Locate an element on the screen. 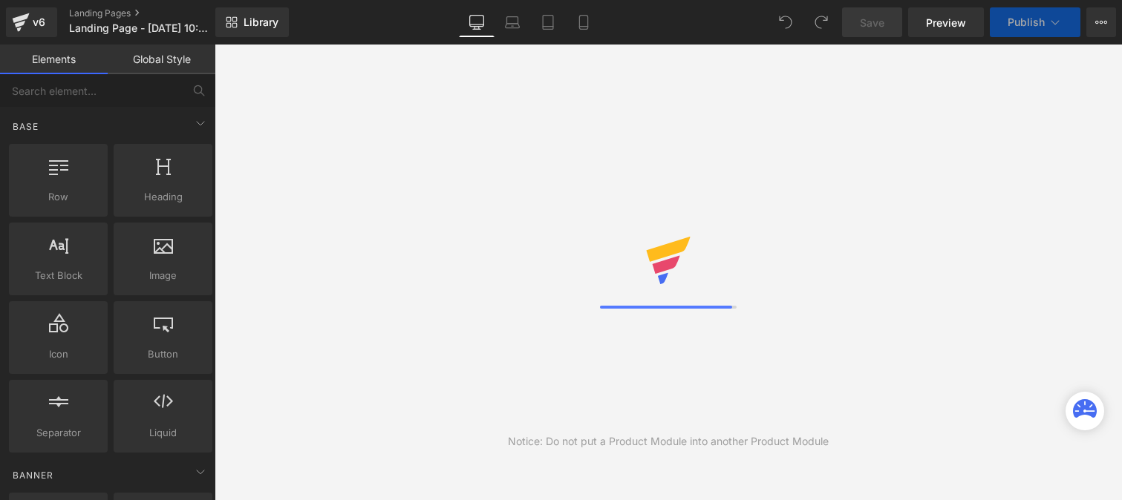 The height and width of the screenshot is (500, 1122). span: Liquid is located at coordinates (163, 433).